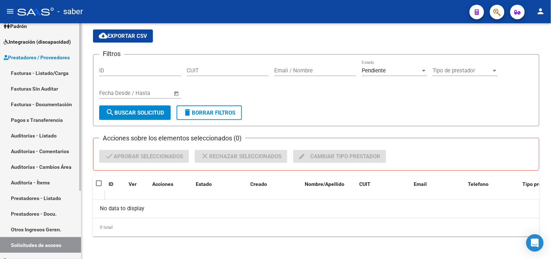 This screenshot has width=551, height=259. What do you see at coordinates (329, 188) in the screenshot?
I see `datatable-header-cell: Nombre/Apellido` at bounding box center [329, 188].